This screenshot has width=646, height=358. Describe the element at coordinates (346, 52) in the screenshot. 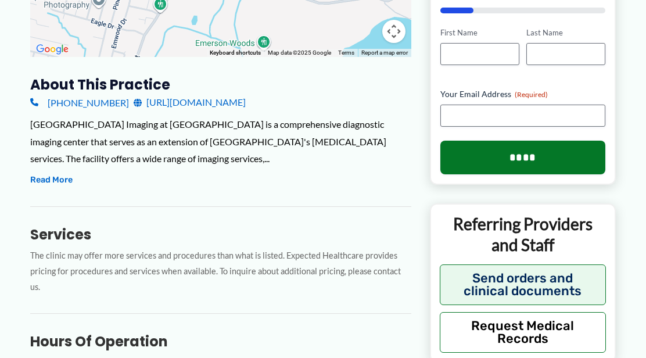

I see `a: Terms (opens in new tab)` at that location.